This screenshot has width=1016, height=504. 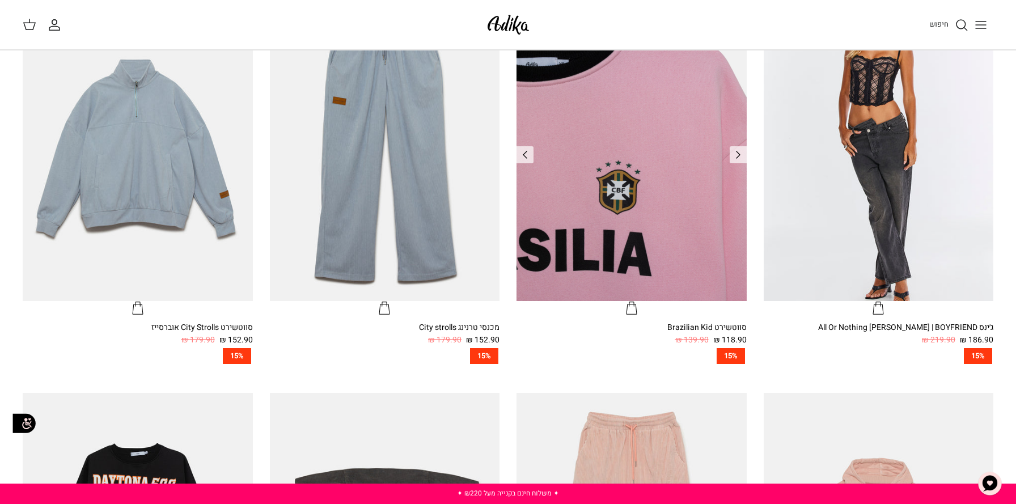 I want to click on span: 186.90 ₪, so click(x=976, y=340).